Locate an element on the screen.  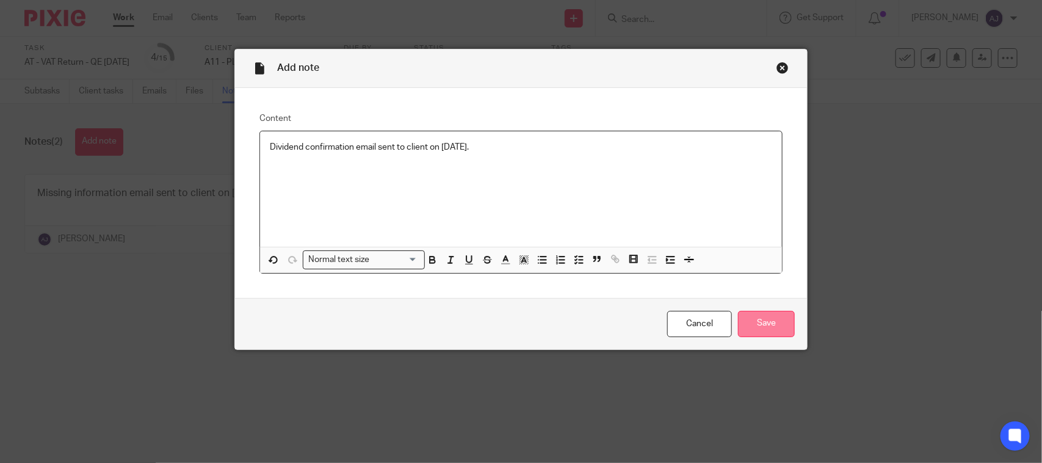
div: Close this dialog window is located at coordinates (782, 68).